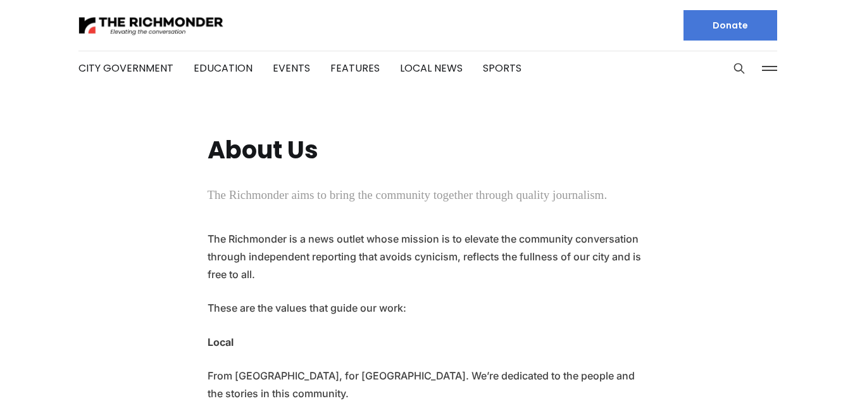 Image resolution: width=855 pixels, height=401 pixels. Describe the element at coordinates (431, 68) in the screenshot. I see `a: Local News` at that location.